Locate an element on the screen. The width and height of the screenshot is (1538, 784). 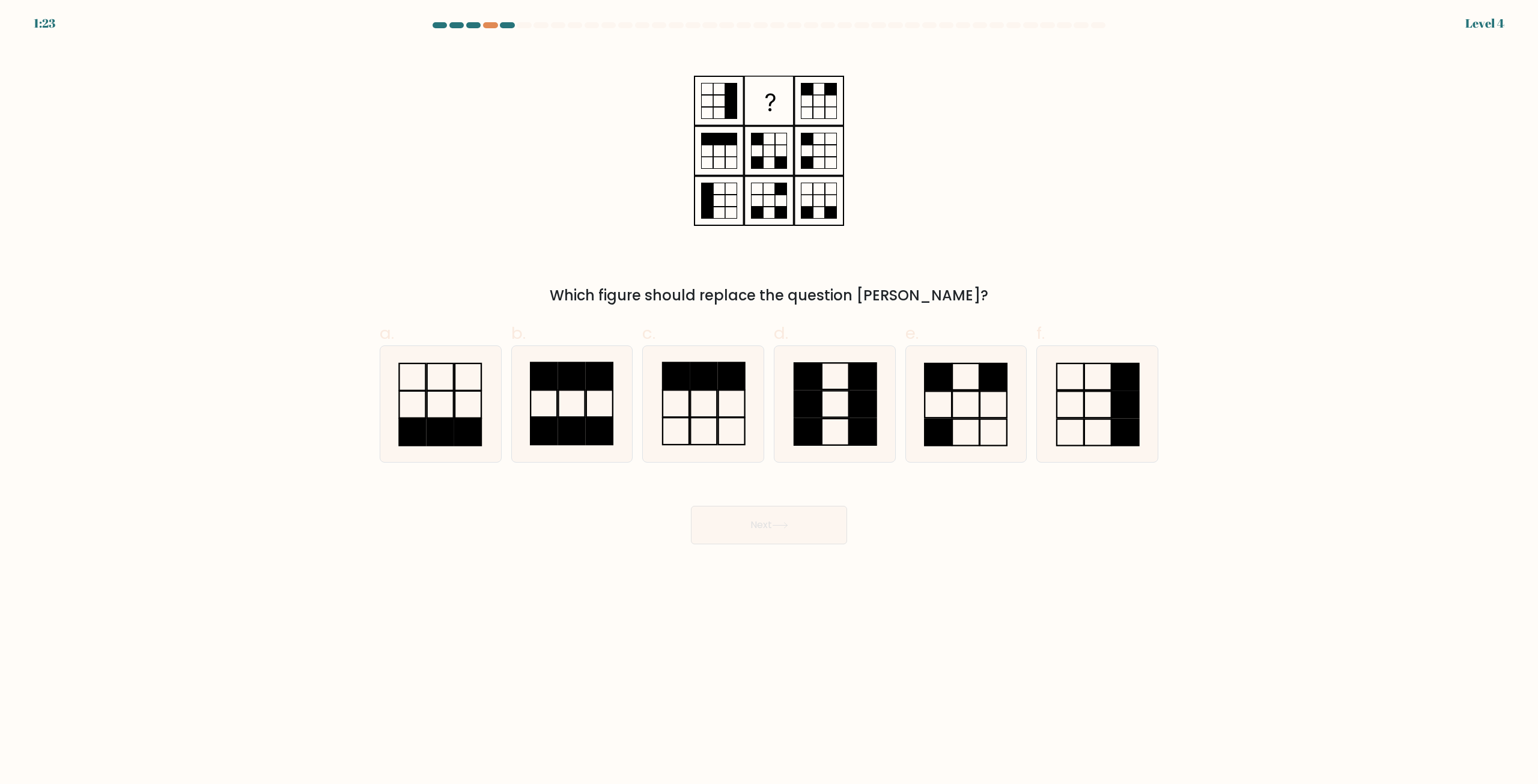
div: Level 4 is located at coordinates (1485, 24).